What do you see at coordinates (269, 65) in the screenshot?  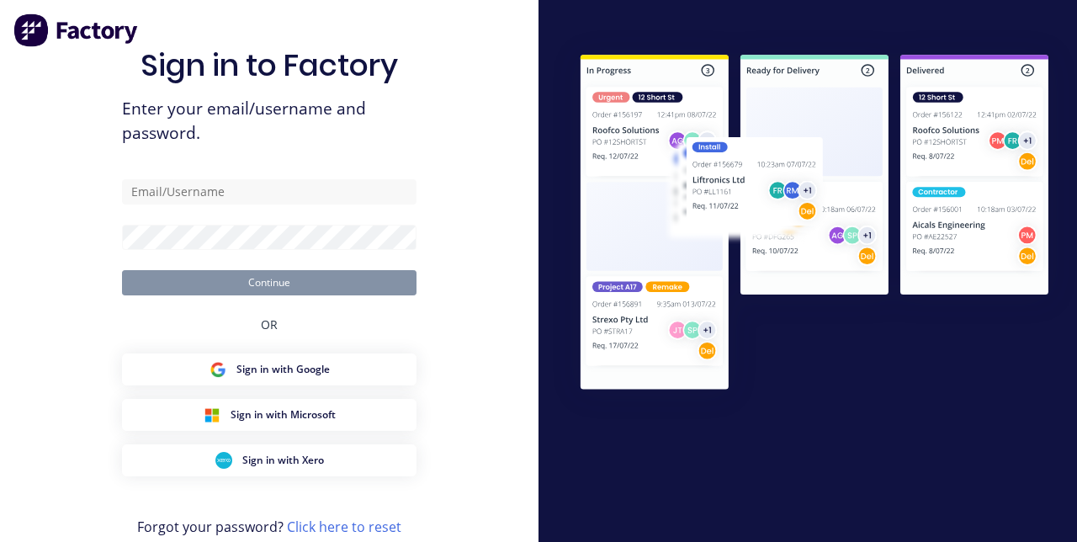 I see `h1: Sign in to Factory` at bounding box center [269, 65].